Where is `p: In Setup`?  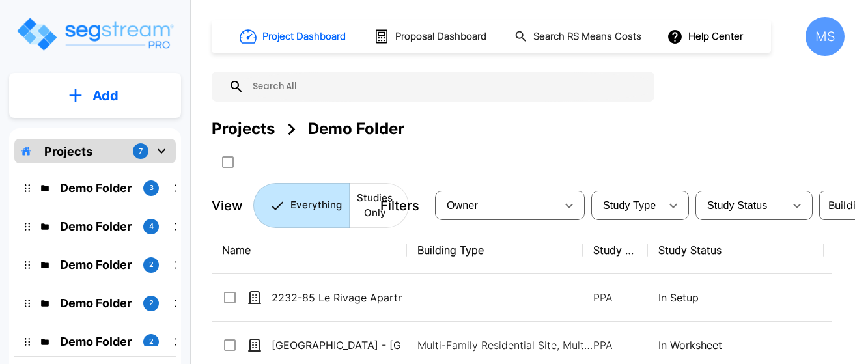
p: In Setup is located at coordinates (736, 297).